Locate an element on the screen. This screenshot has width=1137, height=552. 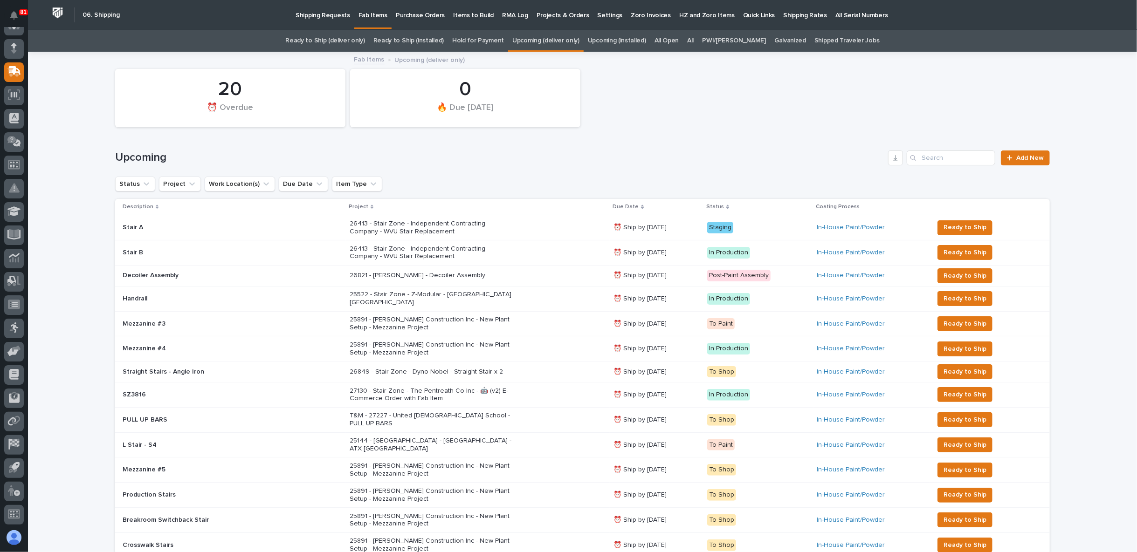
p: Stair B is located at coordinates (134, 252).